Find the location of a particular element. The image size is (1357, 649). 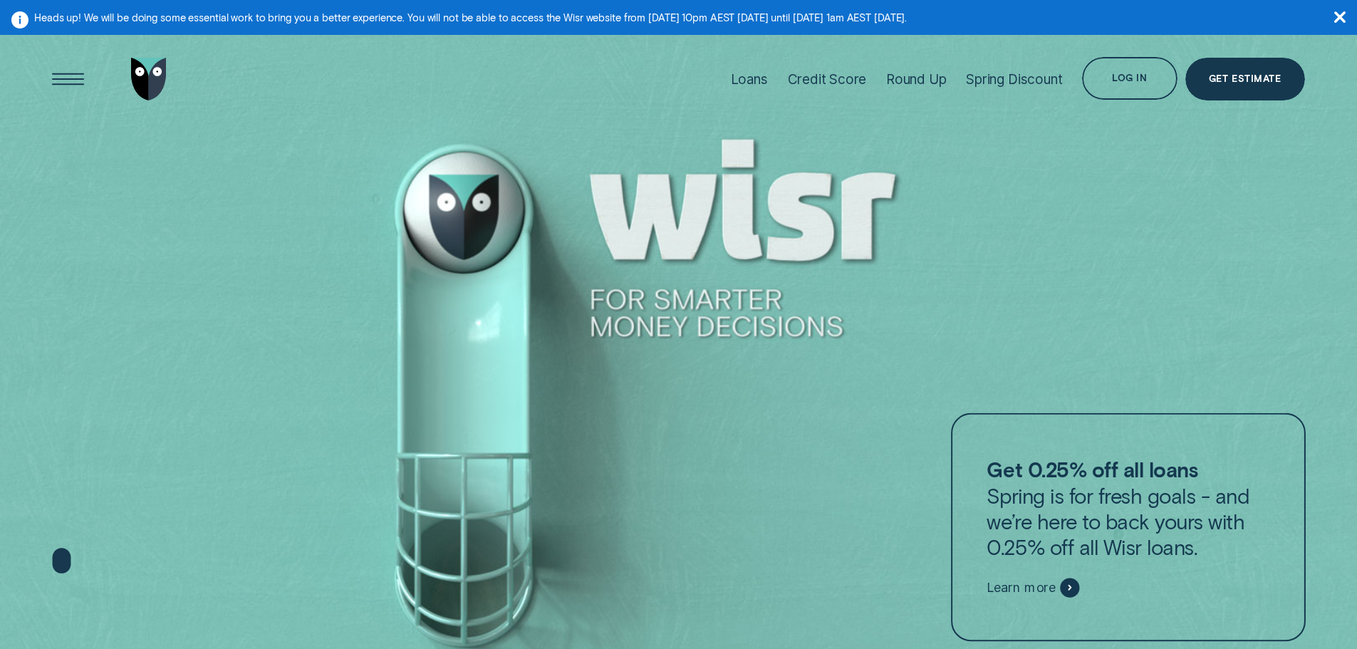

strong: Get 0.25% off all loans is located at coordinates (1093, 469).